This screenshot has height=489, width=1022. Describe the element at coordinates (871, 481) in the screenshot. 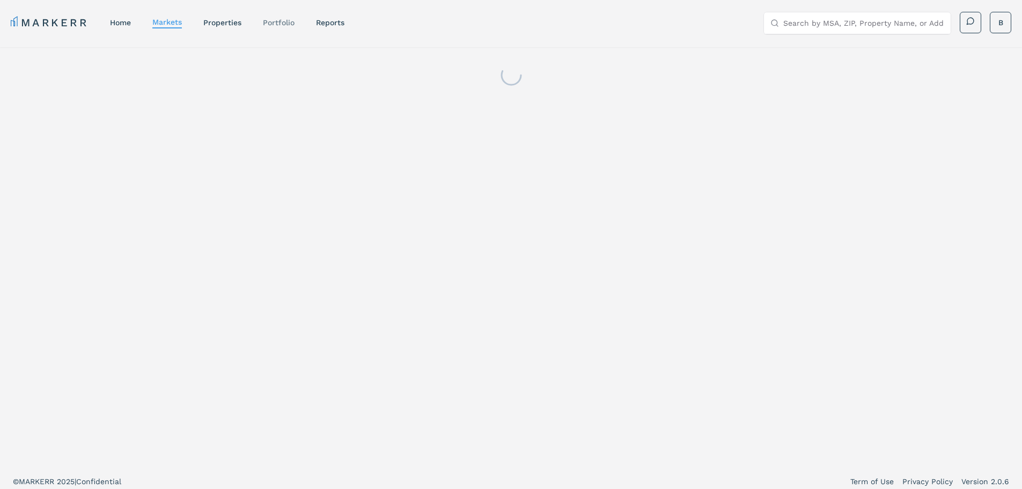

I see `a: Term of Use` at that location.